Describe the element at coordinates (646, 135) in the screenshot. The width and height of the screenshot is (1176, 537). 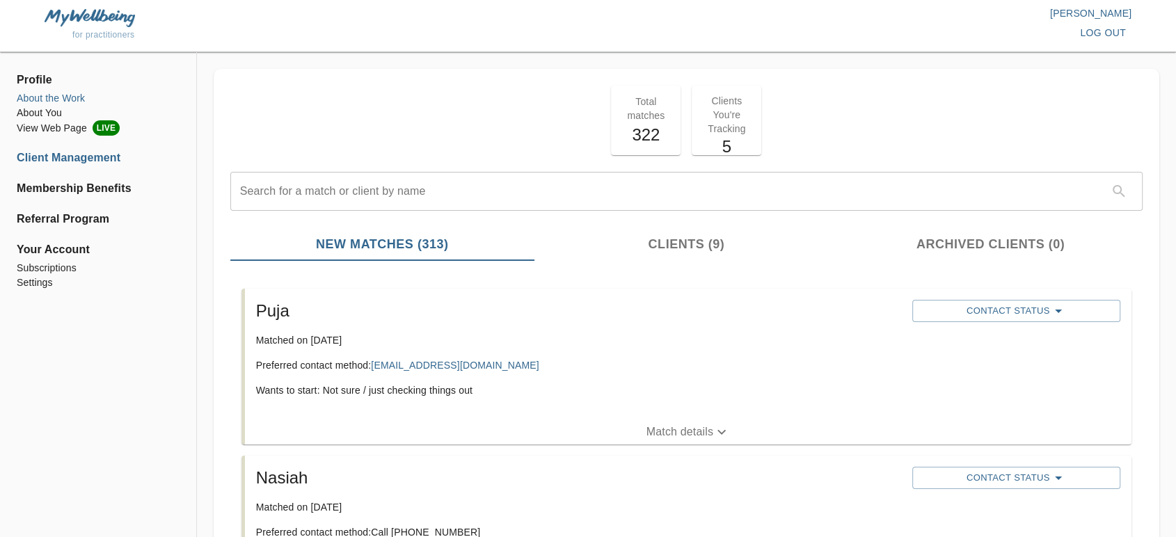
I see `h5: 322` at that location.